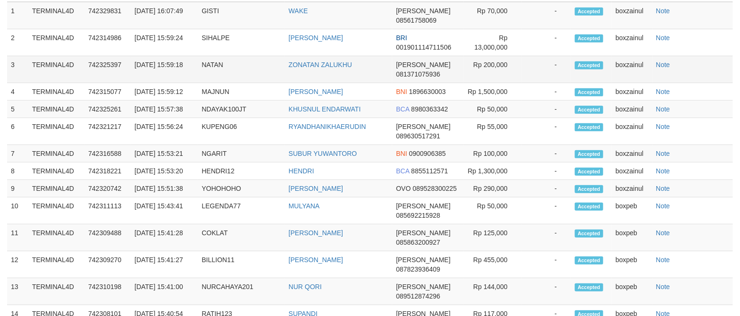 The height and width of the screenshot is (316, 740). What do you see at coordinates (108, 70) in the screenshot?
I see `td: 742325397` at bounding box center [108, 70].